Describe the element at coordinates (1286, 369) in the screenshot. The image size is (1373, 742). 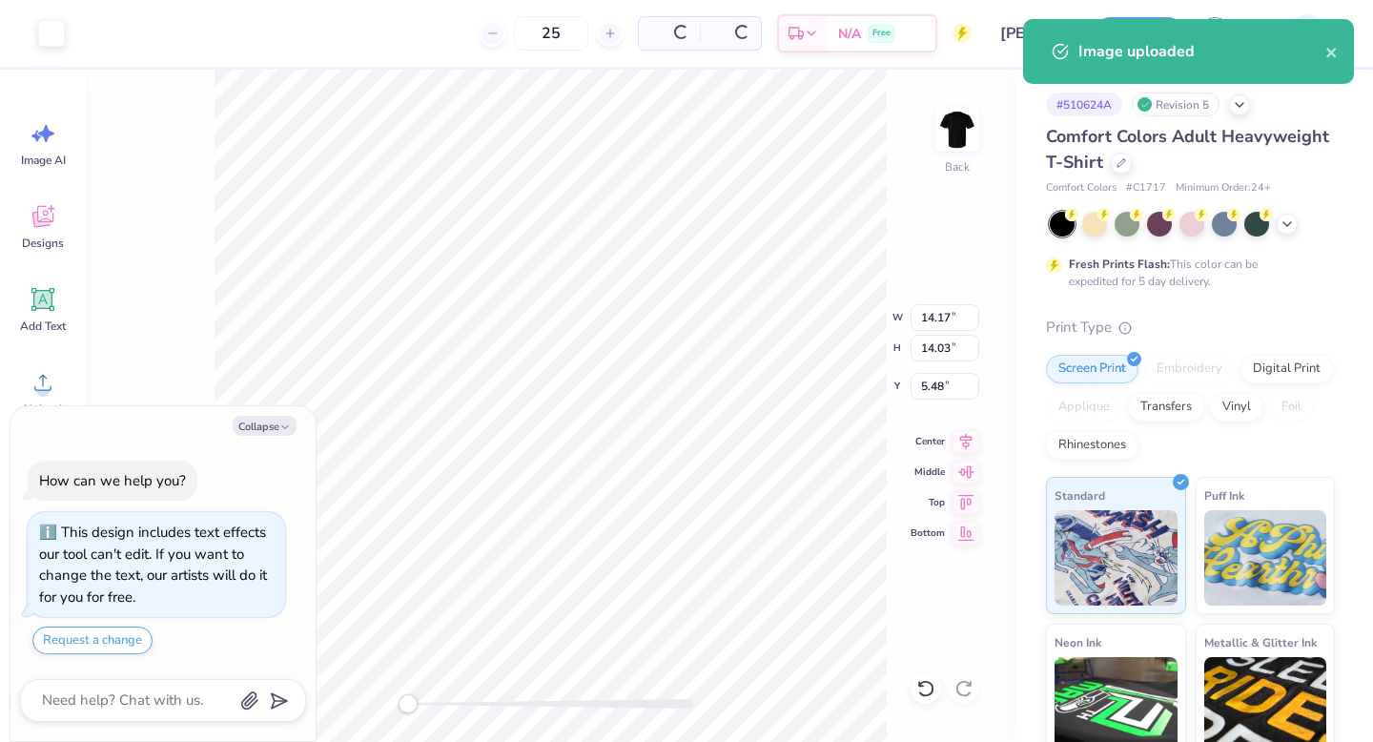
I see `div: Digital Print` at that location.